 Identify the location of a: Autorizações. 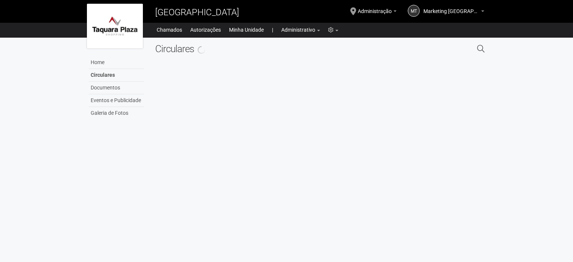
(205, 30).